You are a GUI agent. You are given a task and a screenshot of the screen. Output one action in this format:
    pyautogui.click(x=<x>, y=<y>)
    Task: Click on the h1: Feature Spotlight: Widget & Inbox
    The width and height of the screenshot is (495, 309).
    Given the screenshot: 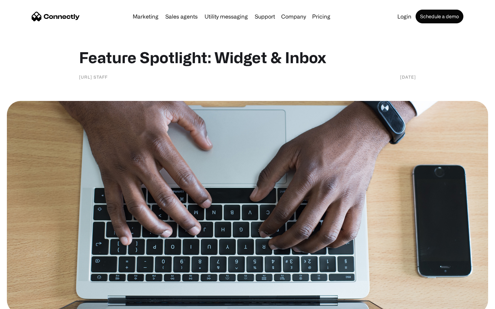 What is the action you would take?
    pyautogui.click(x=247, y=57)
    